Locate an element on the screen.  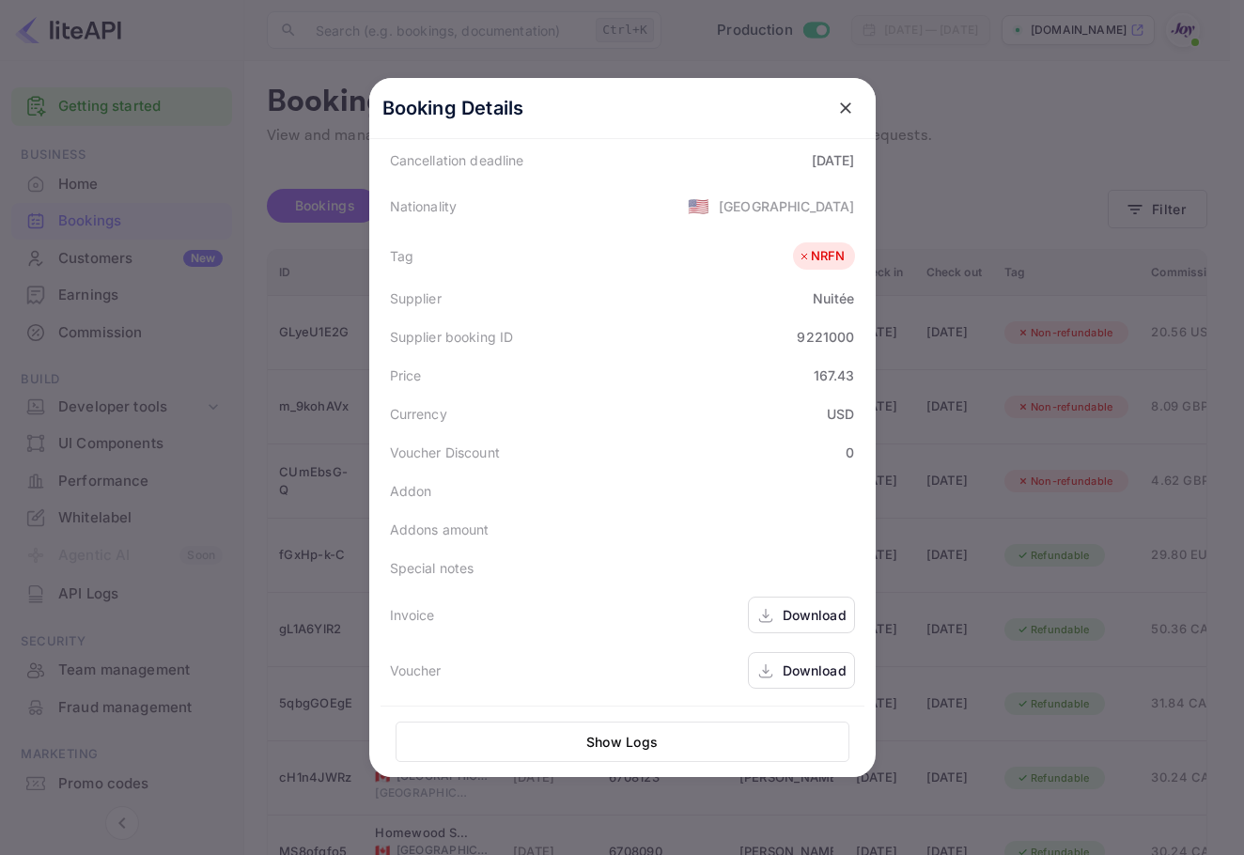
div: Voucher is located at coordinates (415, 670).